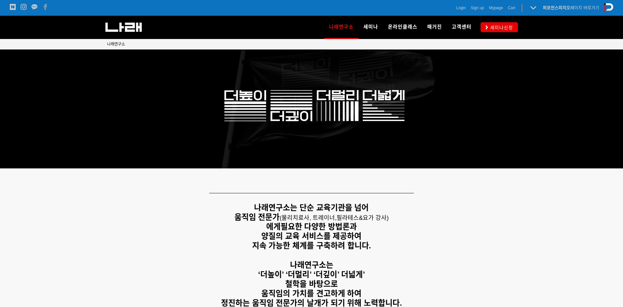 Image resolution: width=623 pixels, height=307 pixels. What do you see at coordinates (512, 8) in the screenshot?
I see `a: Cart` at bounding box center [512, 8].